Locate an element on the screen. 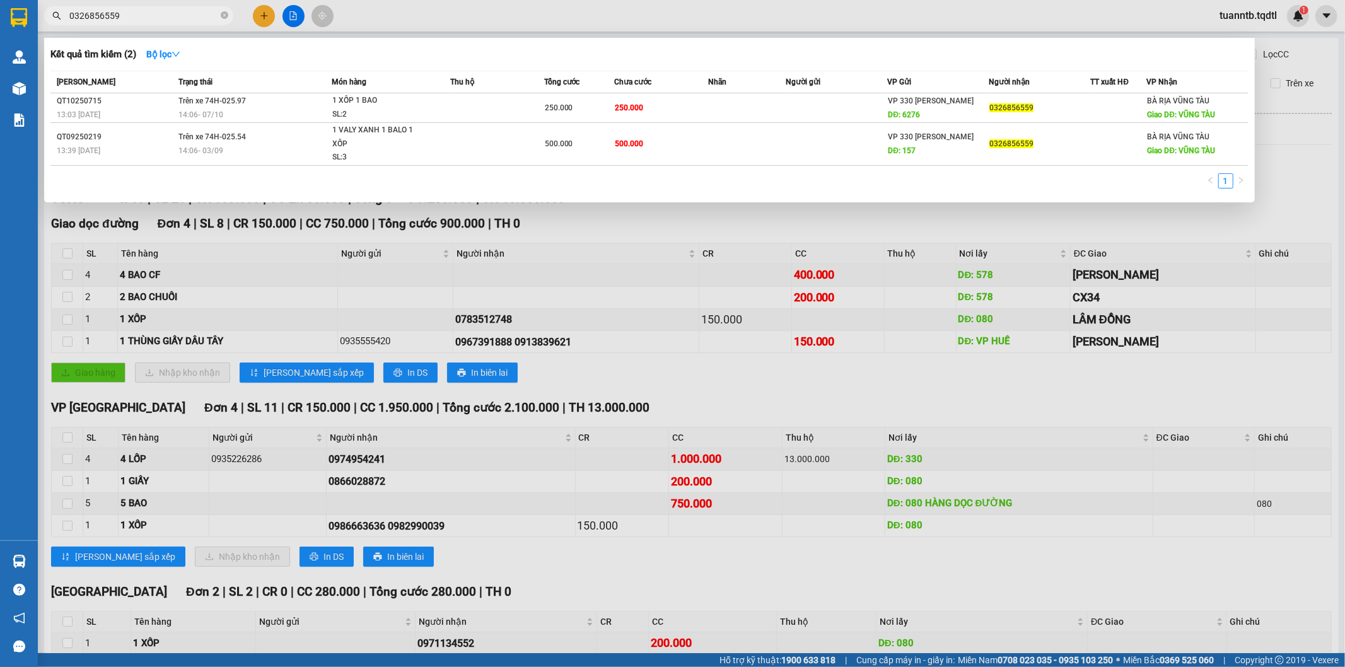  span: down is located at coordinates (176, 54).